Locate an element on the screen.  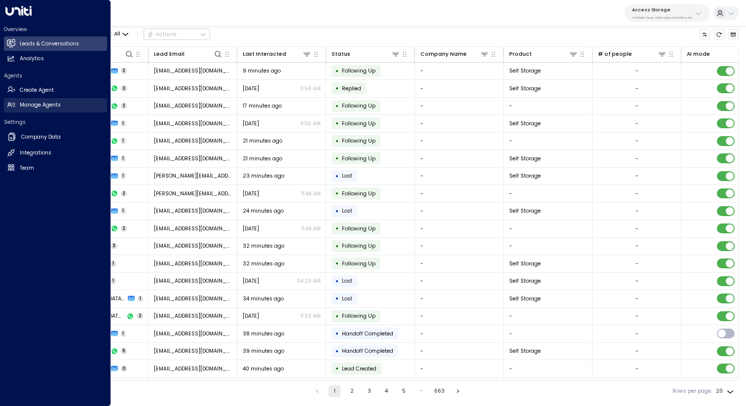
span: All is located at coordinates (117, 34).